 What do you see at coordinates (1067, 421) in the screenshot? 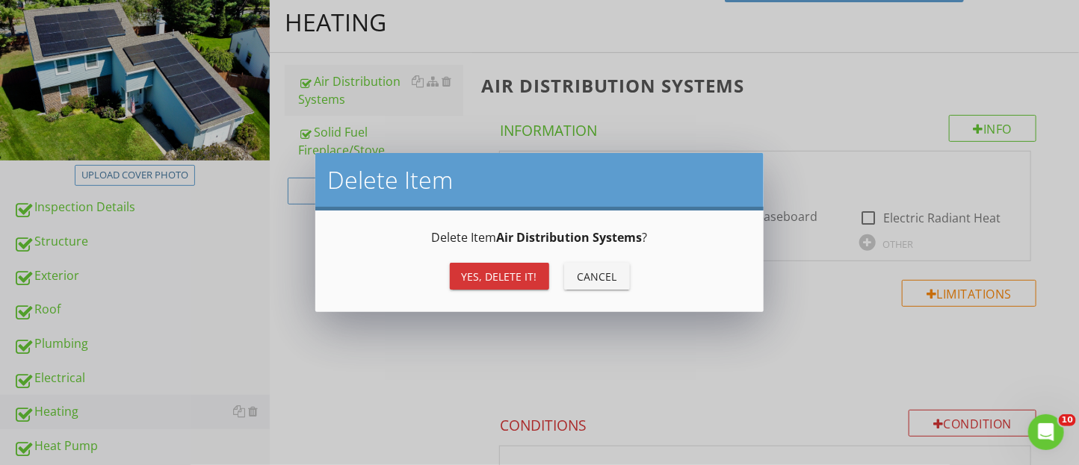
I see `span: 10` at bounding box center [1067, 421].